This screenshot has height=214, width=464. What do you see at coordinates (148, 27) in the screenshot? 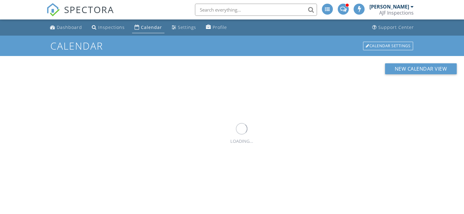
I see `a: Calendar` at bounding box center [148, 27].